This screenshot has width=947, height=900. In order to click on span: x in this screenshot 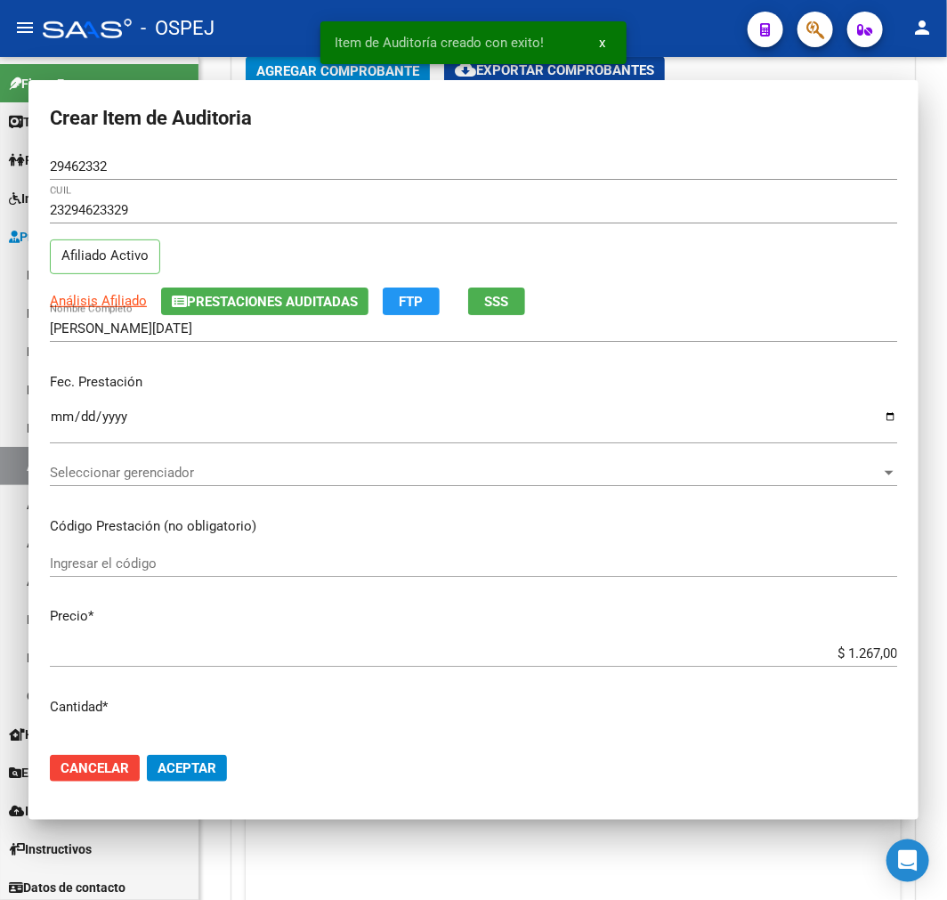, I will do `click(602, 43)`.